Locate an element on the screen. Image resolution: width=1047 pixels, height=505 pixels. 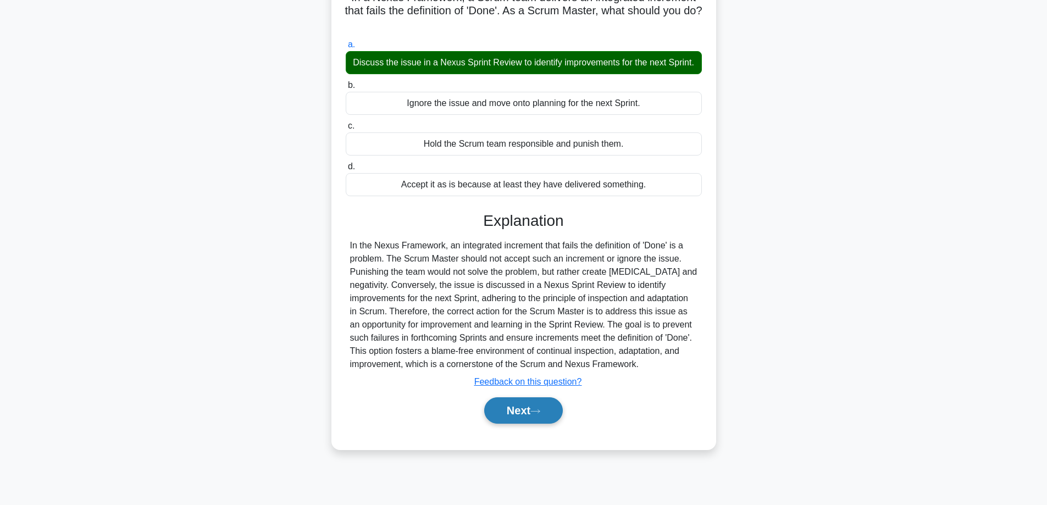
span: c. is located at coordinates (351, 125).